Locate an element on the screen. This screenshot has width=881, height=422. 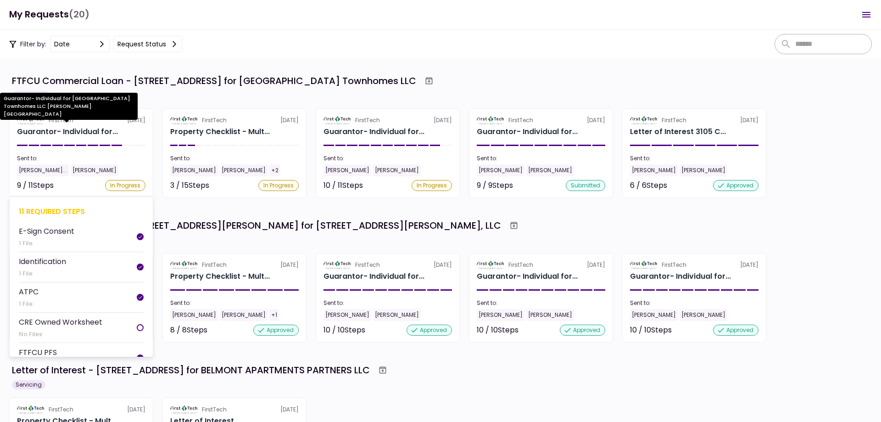
div: Guarantor- Individual for Crestwood Village Townhomes LLC Sridhar Kesani is located at coordinates (527, 132).